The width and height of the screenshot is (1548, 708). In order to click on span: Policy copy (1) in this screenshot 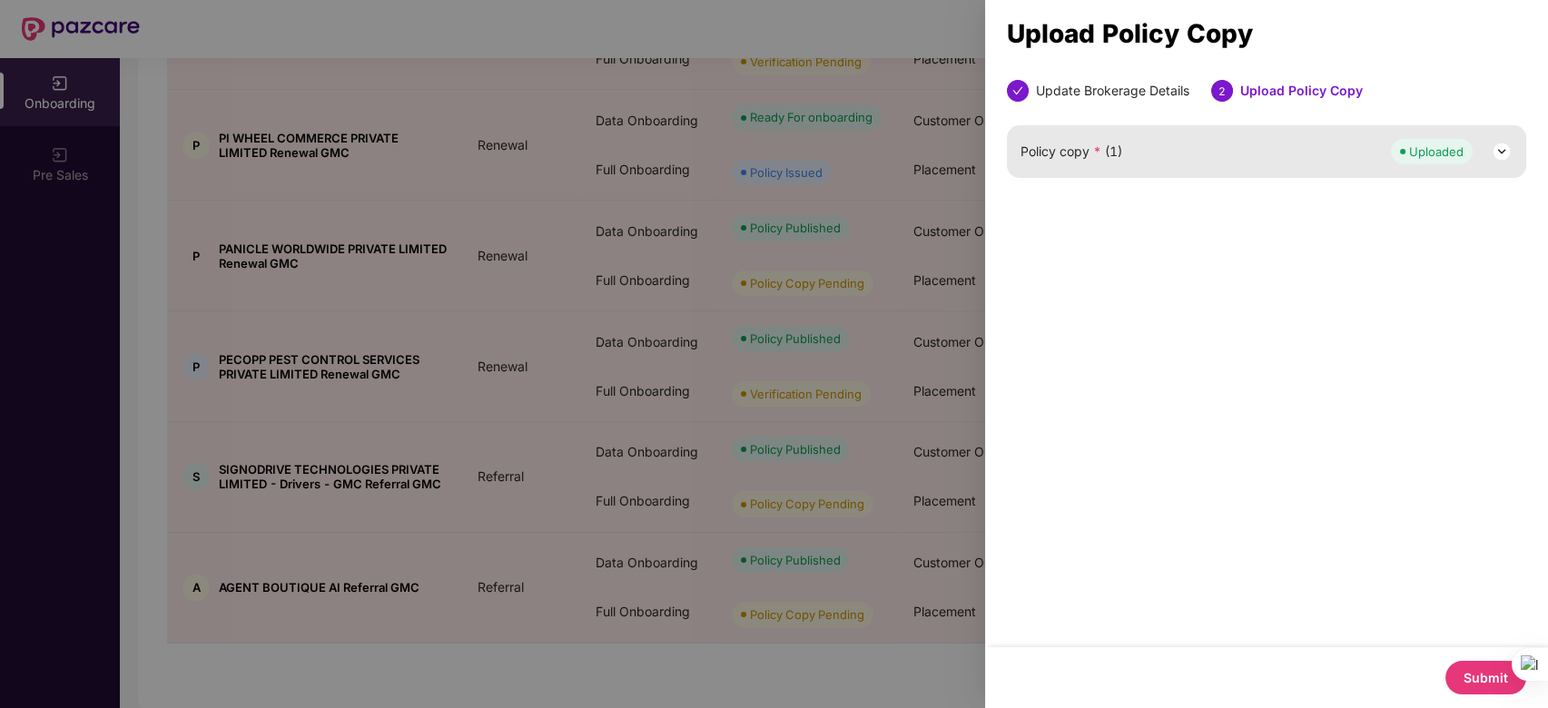, I will do `click(1071, 152)`.